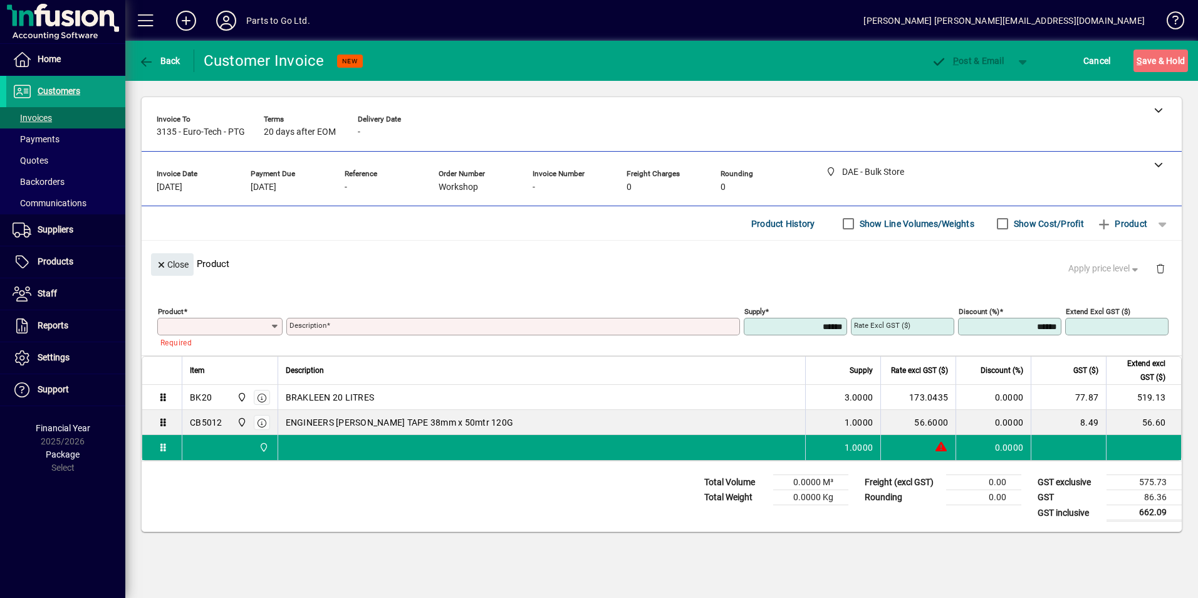 This screenshot has height=598, width=1198. I want to click on span: P, so click(955, 61).